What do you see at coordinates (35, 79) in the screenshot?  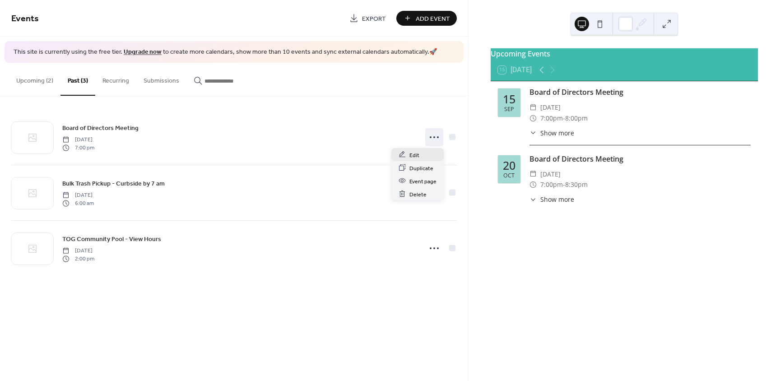 I see `button: Upcoming (2)` at bounding box center [35, 79].